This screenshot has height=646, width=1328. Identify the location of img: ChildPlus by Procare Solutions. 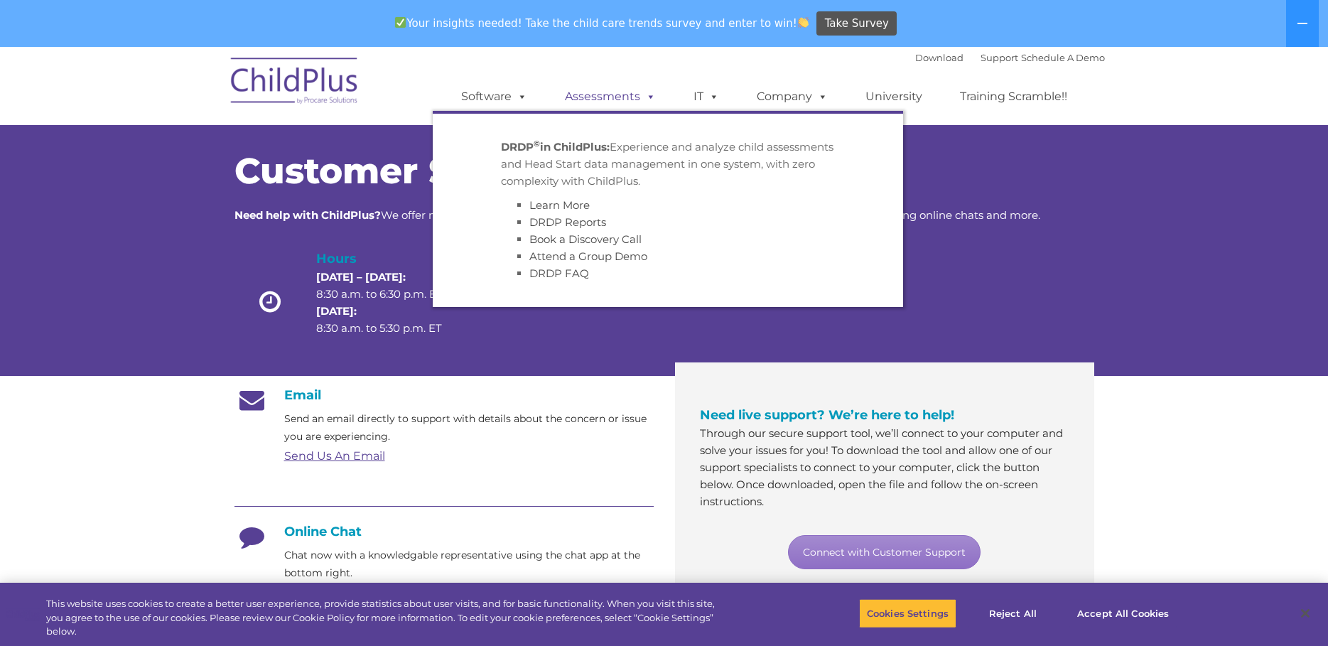
(295, 83).